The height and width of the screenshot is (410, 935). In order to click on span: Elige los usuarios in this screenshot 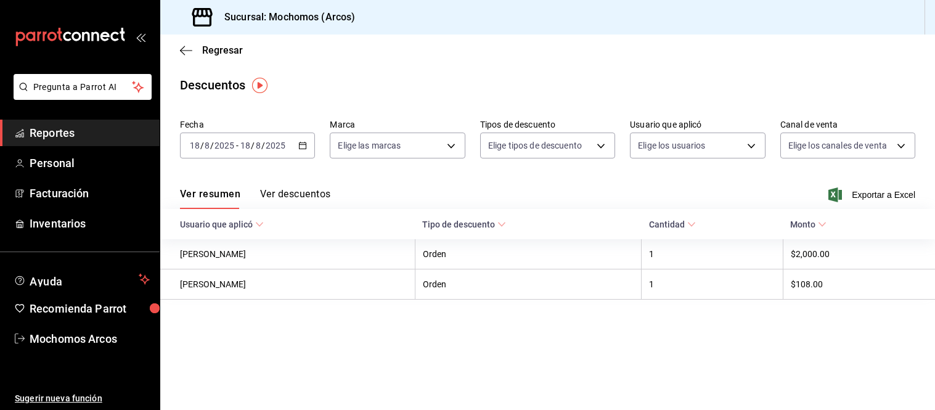, I will do `click(671, 145)`.